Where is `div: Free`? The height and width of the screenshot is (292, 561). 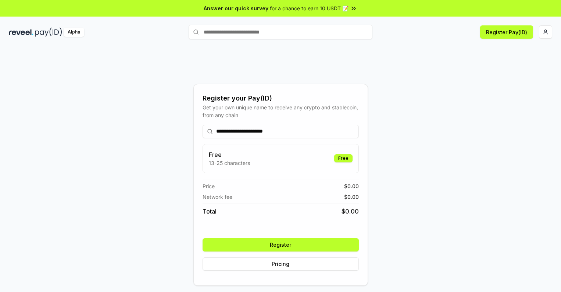 div: Free is located at coordinates (343, 158).